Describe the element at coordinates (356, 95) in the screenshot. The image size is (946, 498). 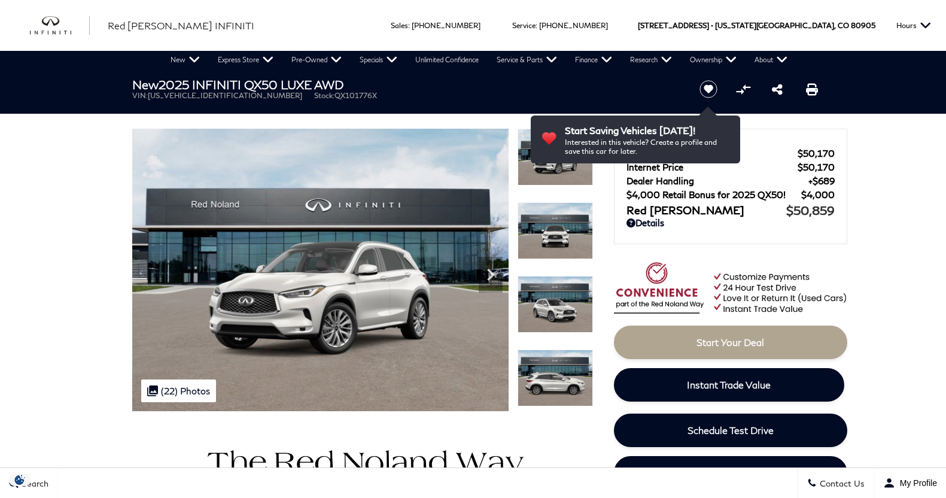
I see `span: QX101776X` at that location.